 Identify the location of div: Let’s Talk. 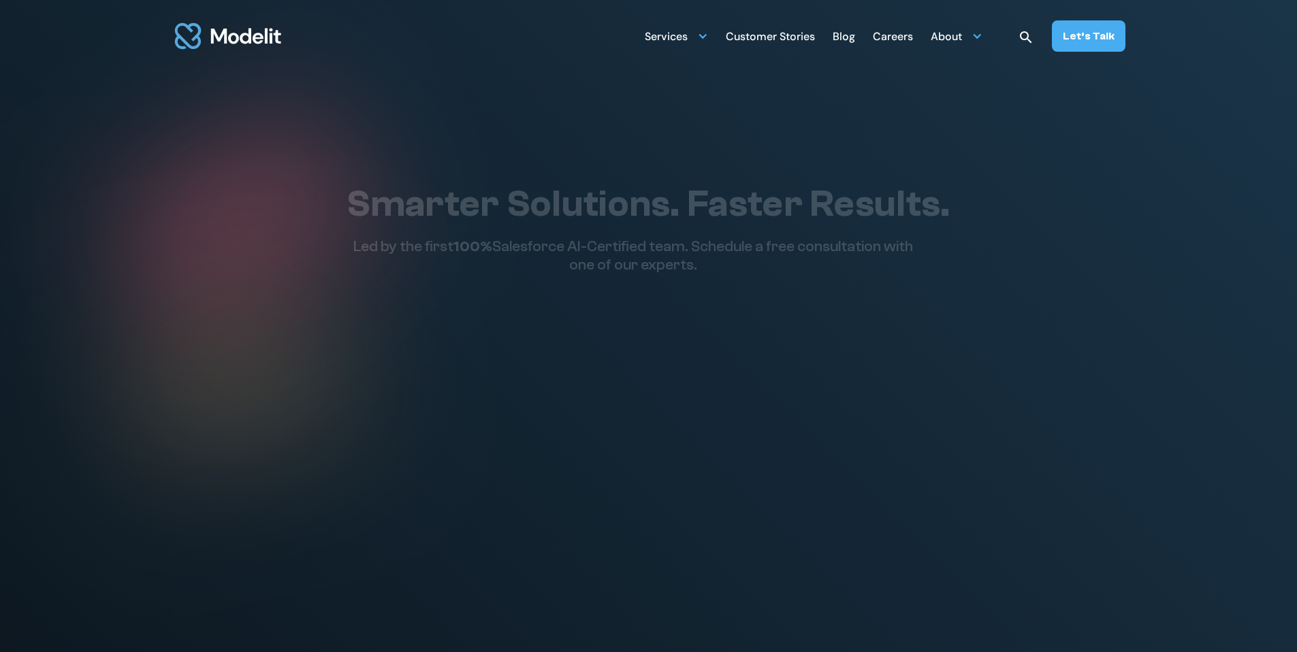
(1089, 36).